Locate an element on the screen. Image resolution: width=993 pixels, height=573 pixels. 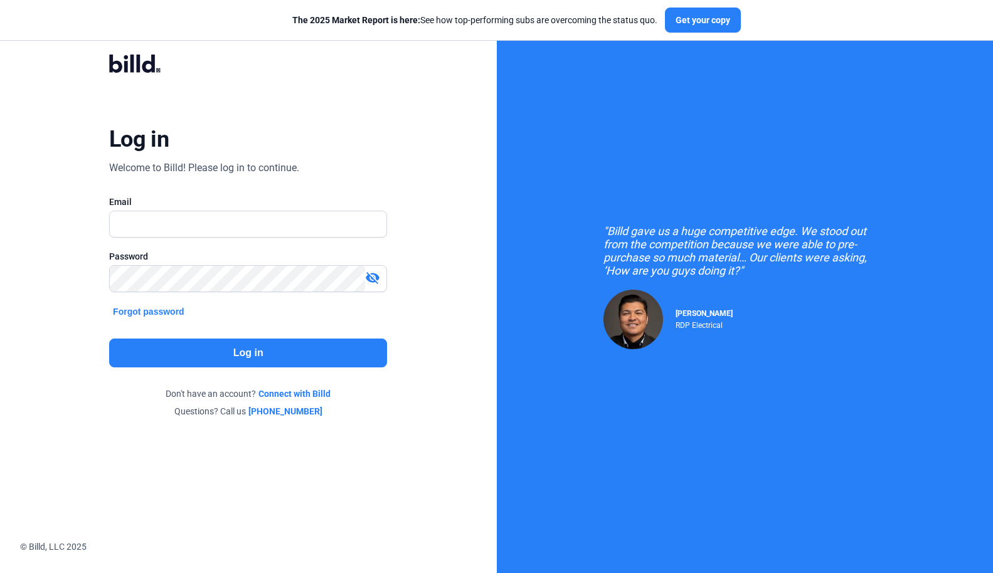
div: Don't have an account? is located at coordinates (248, 394).